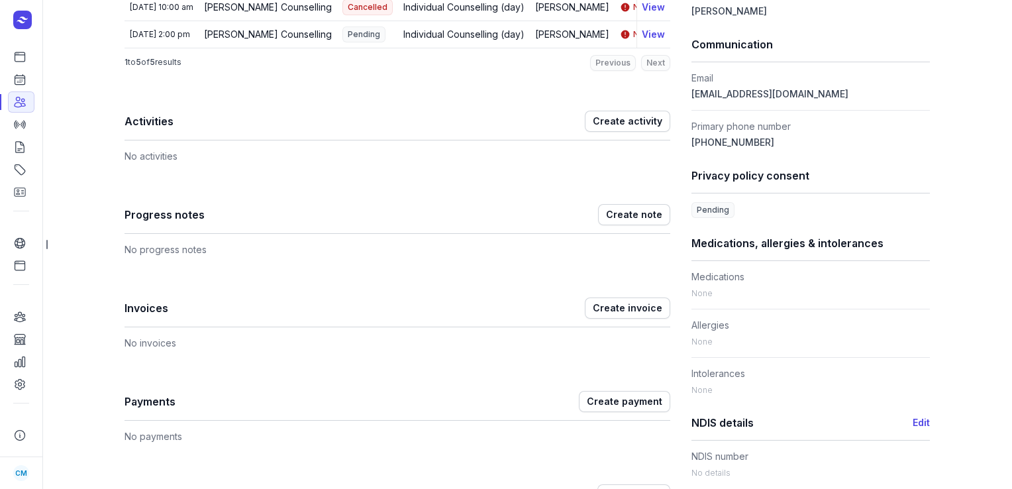 The width and height of the screenshot is (1012, 489). What do you see at coordinates (811, 277) in the screenshot?
I see `dt: Medications` at bounding box center [811, 277].